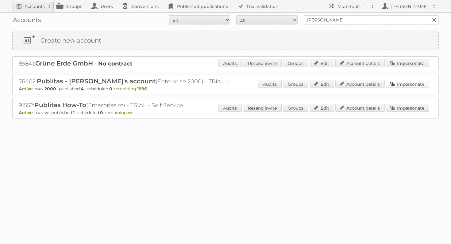 The image size is (451, 244). What do you see at coordinates (353, 6) in the screenshot?
I see `h2: More tools` at bounding box center [353, 6].